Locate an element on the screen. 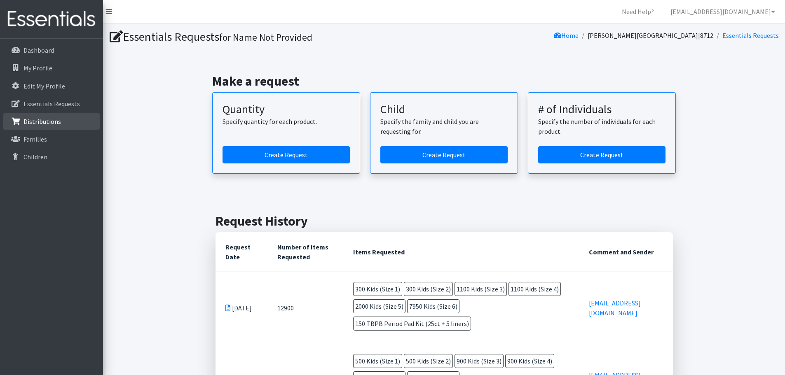  p: Distributions is located at coordinates (42, 122).